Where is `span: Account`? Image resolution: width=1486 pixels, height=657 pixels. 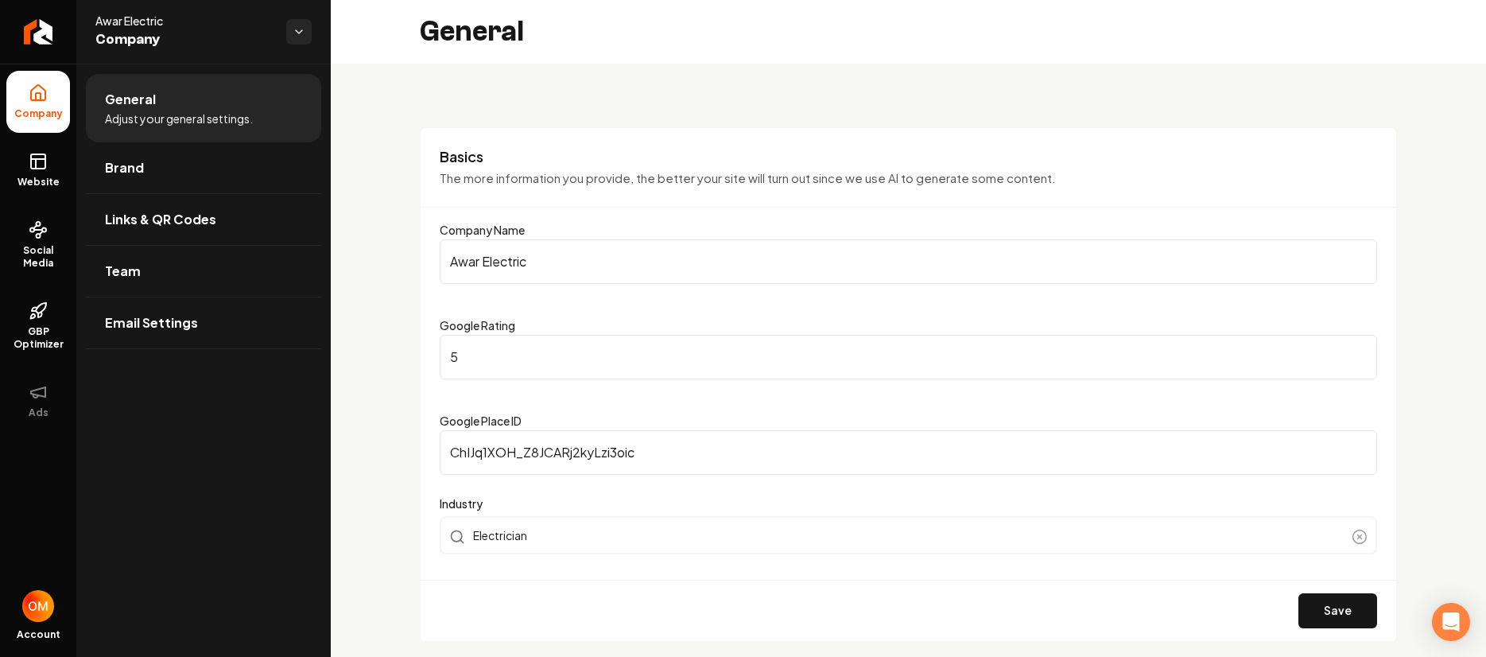 span: Account is located at coordinates (38, 635).